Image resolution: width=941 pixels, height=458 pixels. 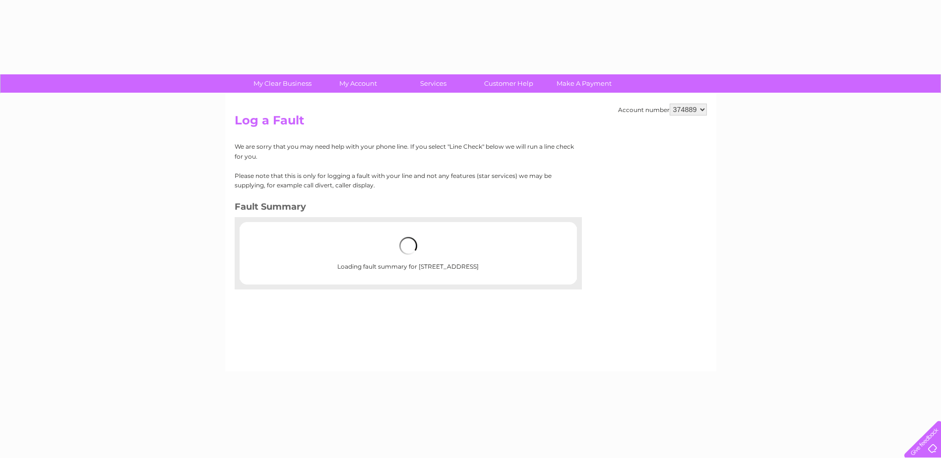 I want to click on h3: Fault Summary, so click(x=404, y=208).